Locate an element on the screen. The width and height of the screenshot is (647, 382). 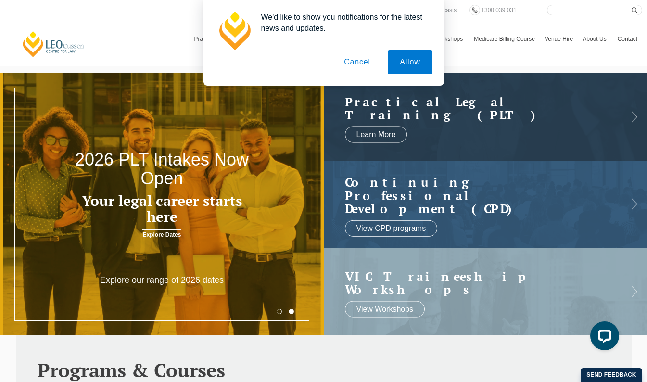
a: View CPD programs is located at coordinates (391, 228).